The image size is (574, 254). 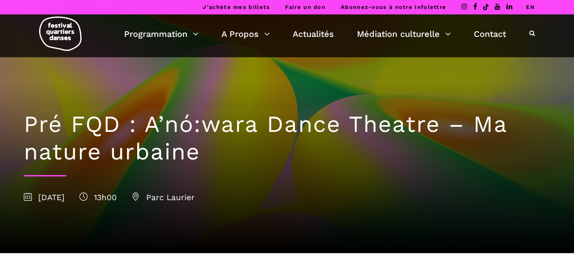 What do you see at coordinates (60, 34) in the screenshot?
I see `img: logo-fqd-med` at bounding box center [60, 34].